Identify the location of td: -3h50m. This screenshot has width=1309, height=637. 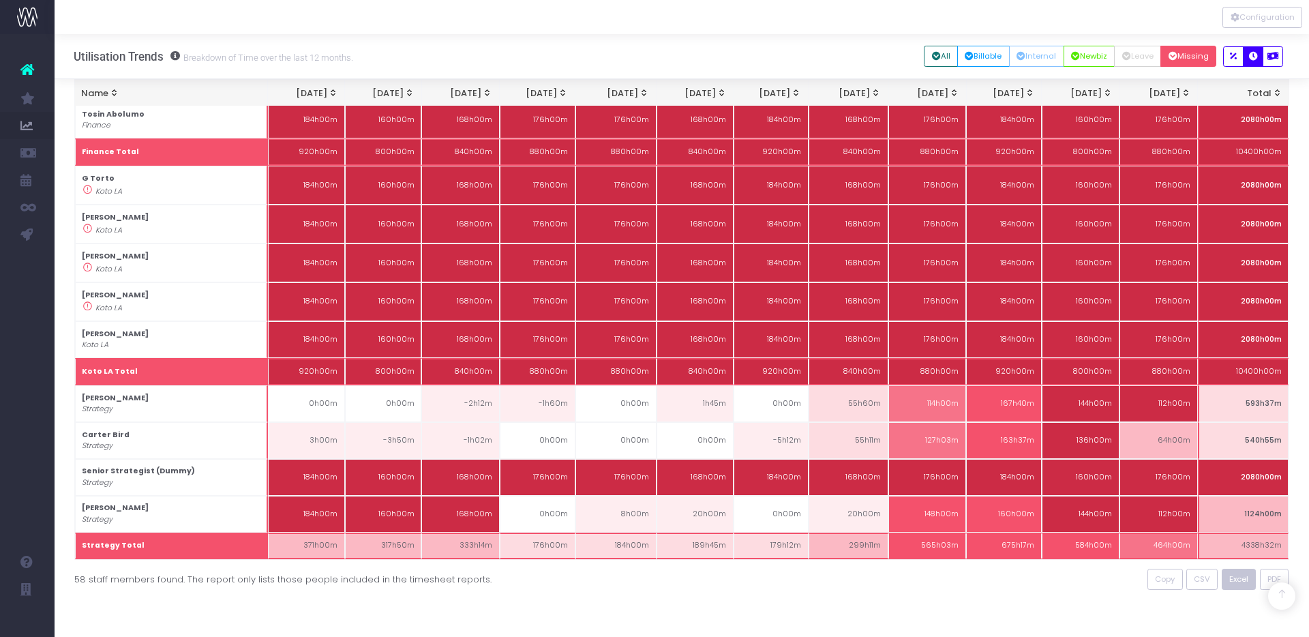
(383, 440).